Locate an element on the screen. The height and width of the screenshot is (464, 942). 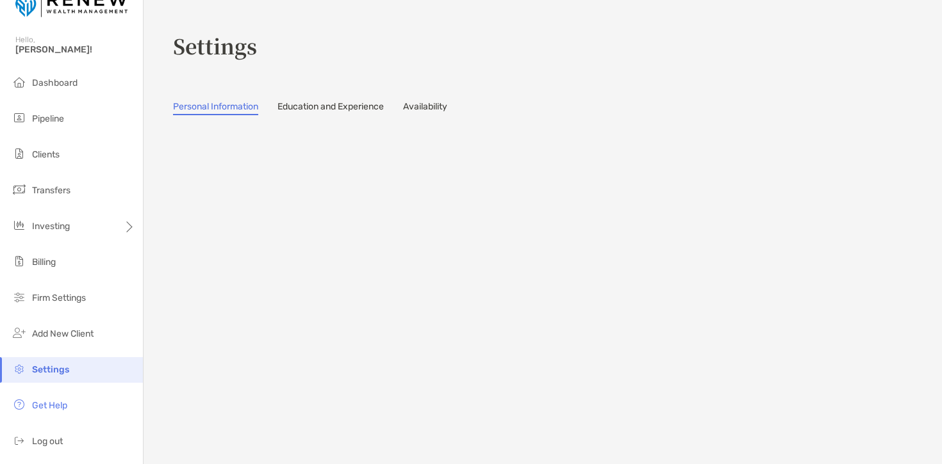
span: Log out is located at coordinates (47, 441).